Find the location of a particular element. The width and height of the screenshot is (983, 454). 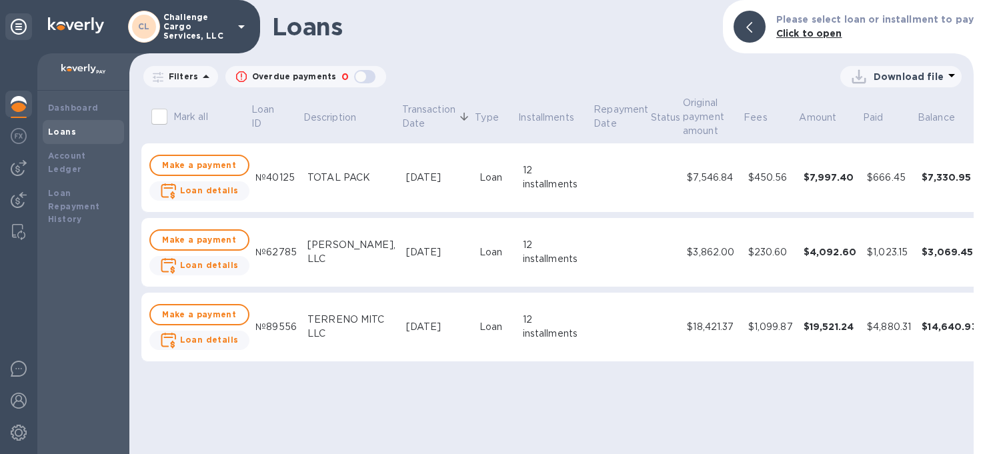

b: Account Ledger is located at coordinates (67, 162).